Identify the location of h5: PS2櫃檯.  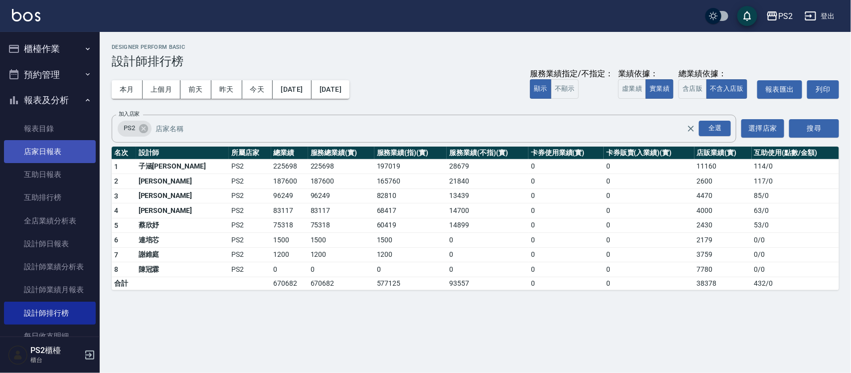
(56, 350).